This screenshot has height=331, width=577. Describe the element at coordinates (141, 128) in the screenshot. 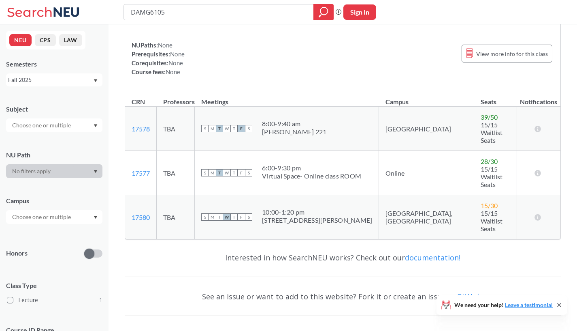

I see `a: 17578` at that location.